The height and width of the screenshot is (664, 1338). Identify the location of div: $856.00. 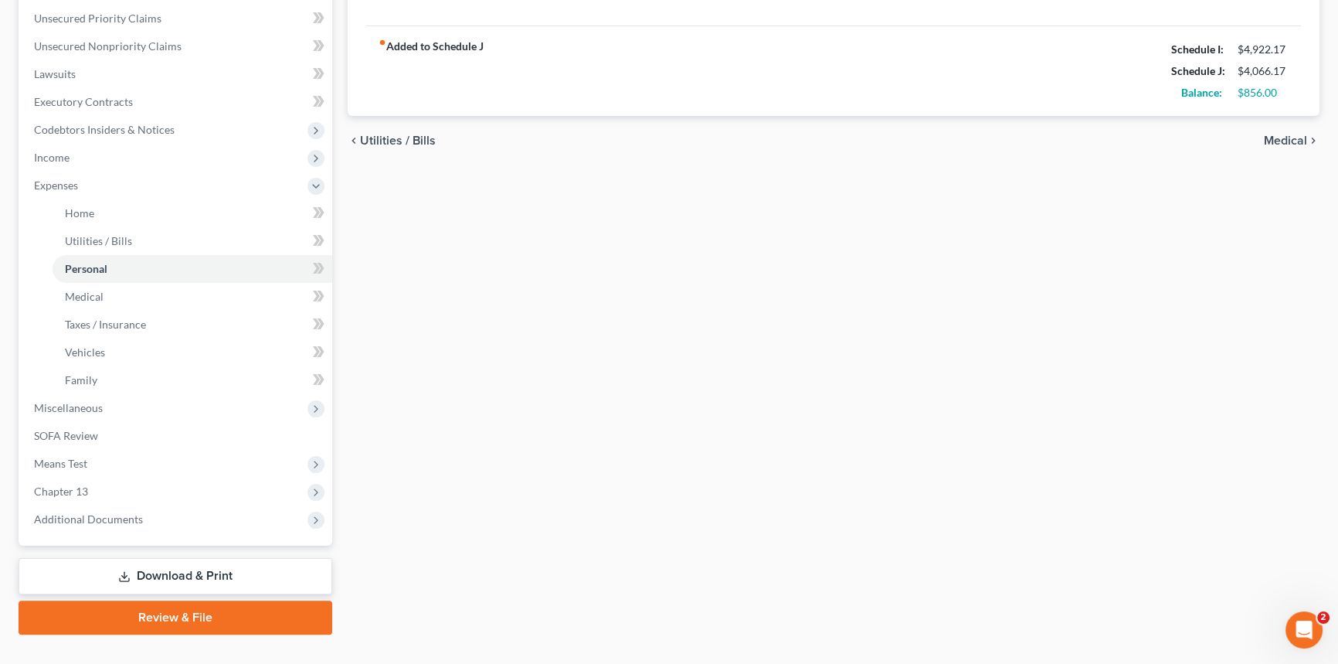
(1263, 93).